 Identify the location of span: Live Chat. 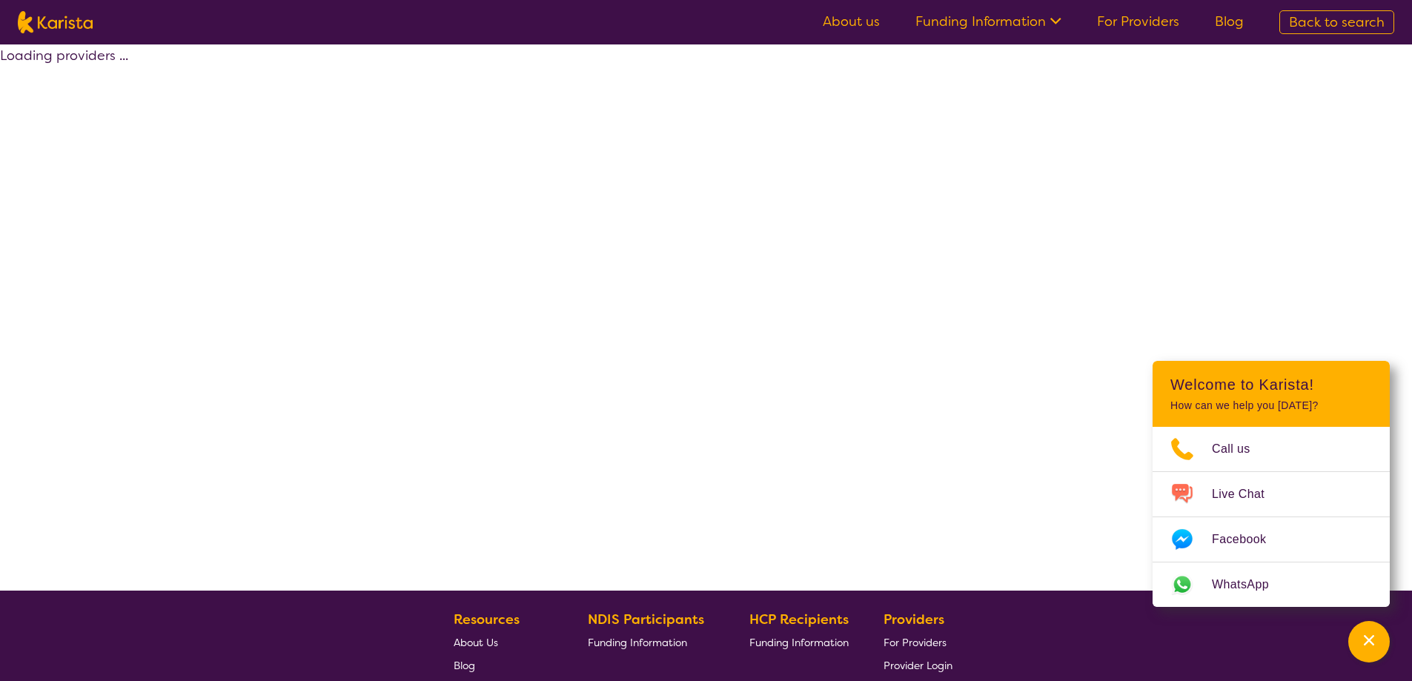
(1247, 494).